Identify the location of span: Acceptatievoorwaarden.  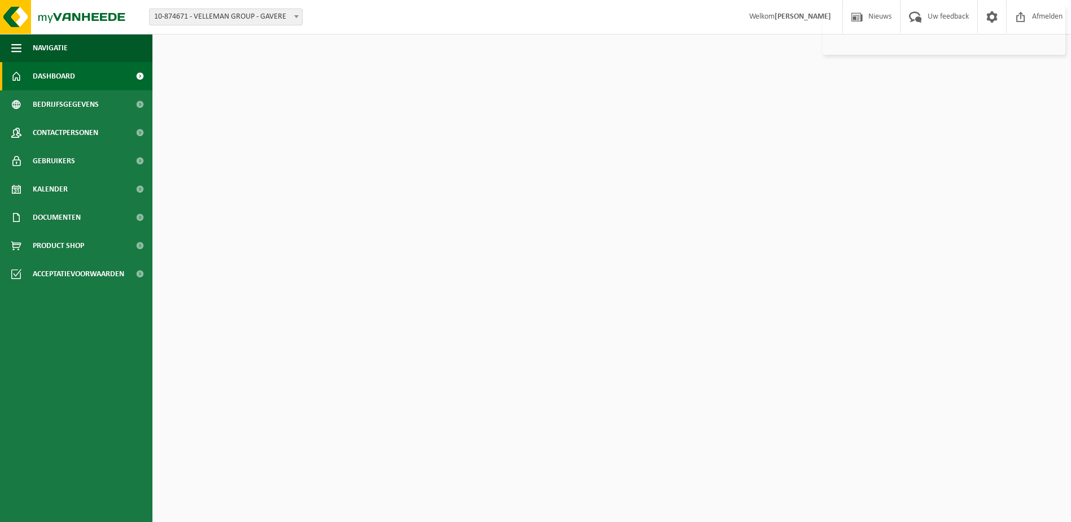
(79, 274).